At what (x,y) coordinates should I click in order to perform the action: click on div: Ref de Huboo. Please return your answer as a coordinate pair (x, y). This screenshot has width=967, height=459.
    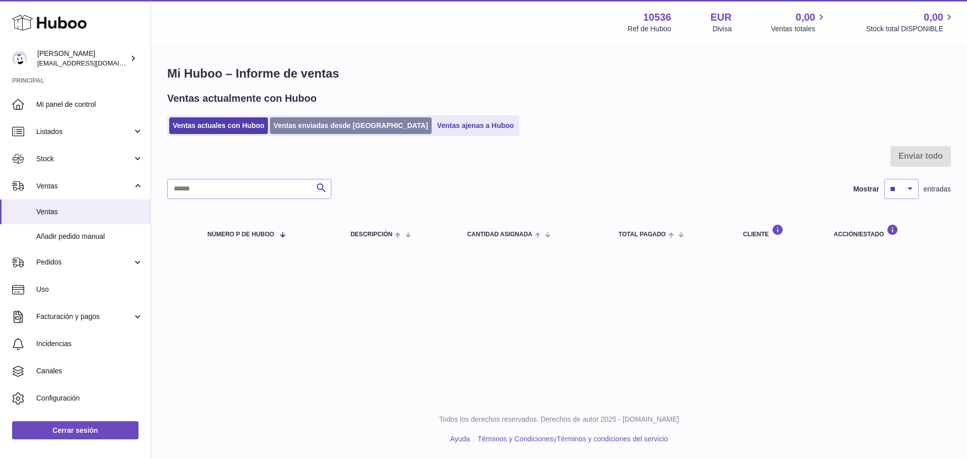
    Looking at the image, I should click on (649, 29).